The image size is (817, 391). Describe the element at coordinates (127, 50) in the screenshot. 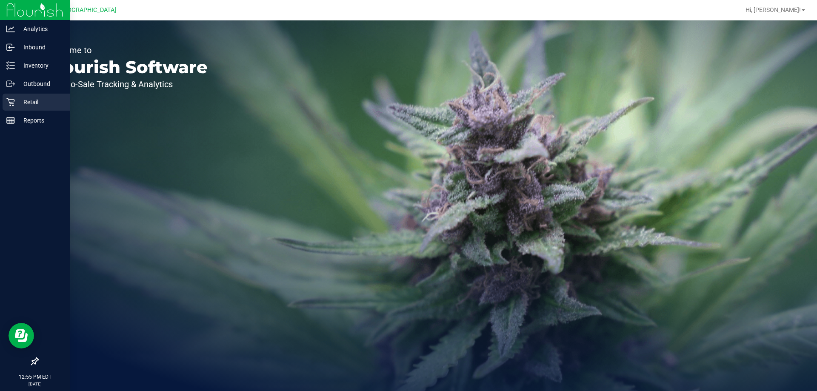

I see `p: Welcome to` at that location.